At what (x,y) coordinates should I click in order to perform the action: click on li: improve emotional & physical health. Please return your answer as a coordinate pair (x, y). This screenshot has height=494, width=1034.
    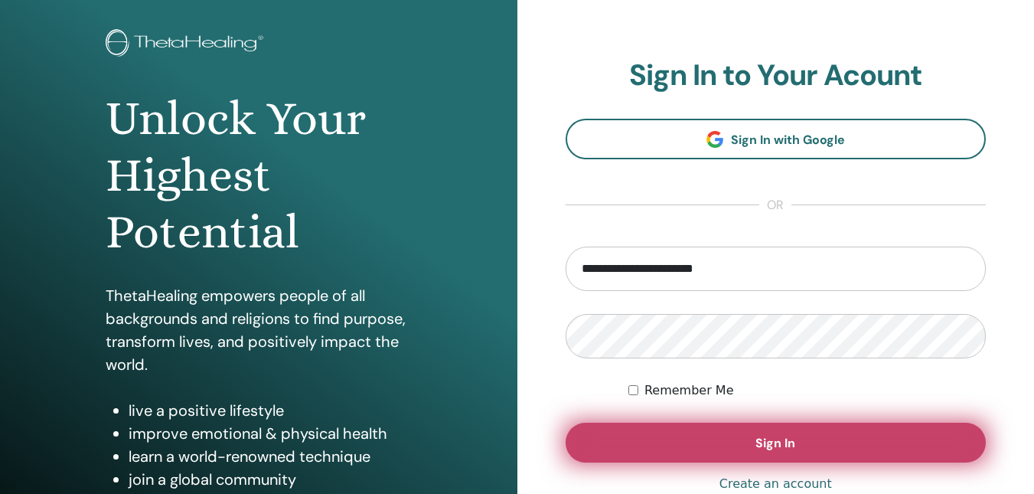
    Looking at the image, I should click on (270, 433).